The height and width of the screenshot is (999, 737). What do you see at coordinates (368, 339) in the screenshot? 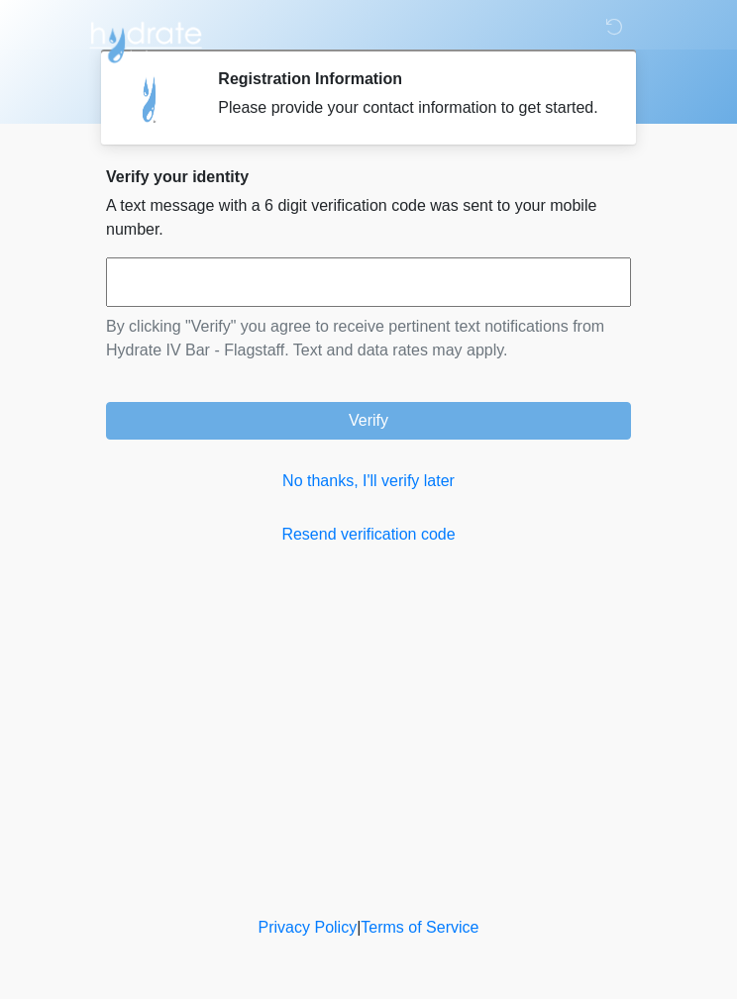
I see `p: By clicking "Verify" you agree to receive pertinent text notifications from Hydrate IV Bar - Flag...` at bounding box center [368, 339].